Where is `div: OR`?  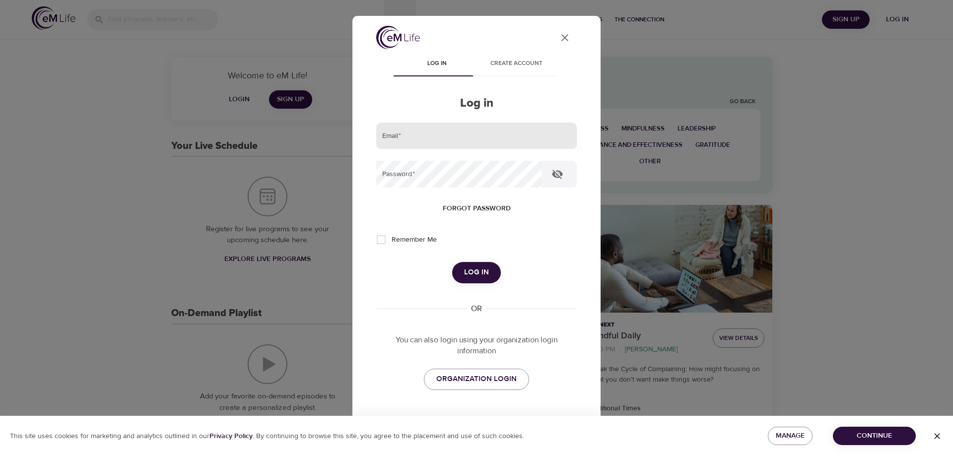 div: OR is located at coordinates (476, 309).